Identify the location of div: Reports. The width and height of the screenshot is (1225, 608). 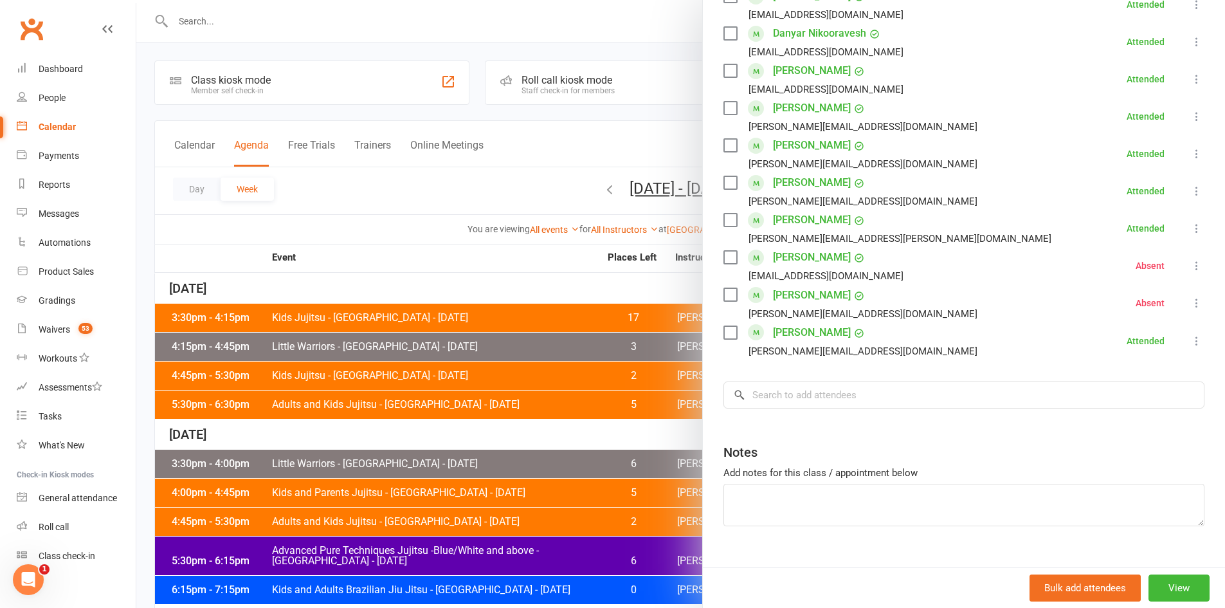
(54, 185).